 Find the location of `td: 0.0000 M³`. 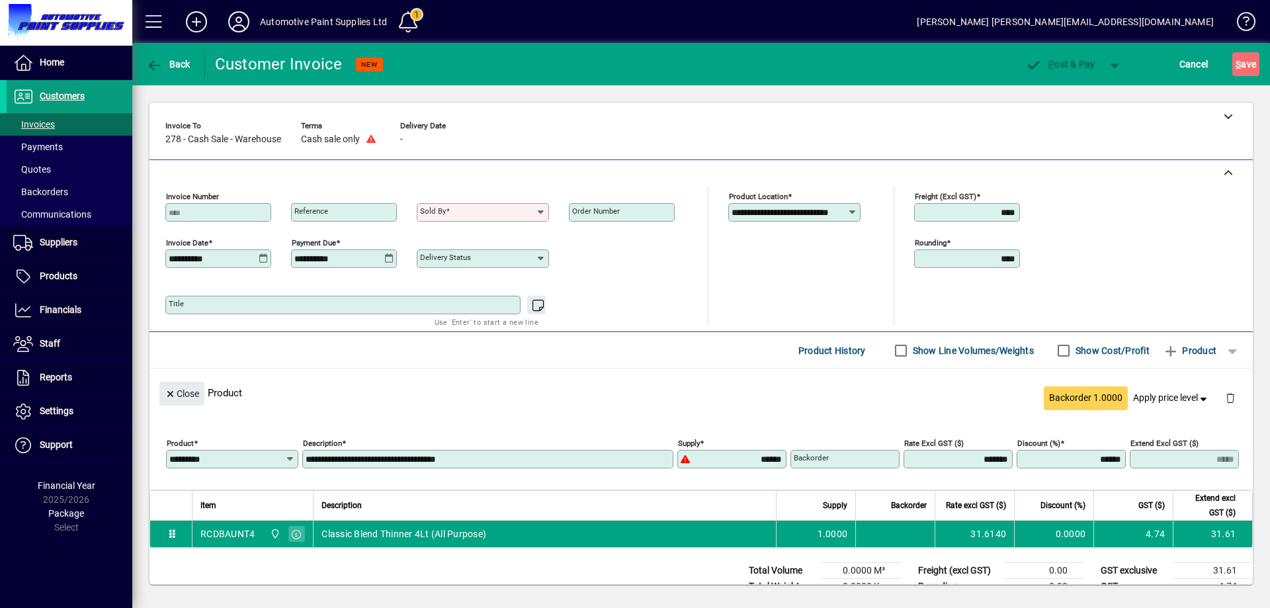

td: 0.0000 M³ is located at coordinates (861, 571).